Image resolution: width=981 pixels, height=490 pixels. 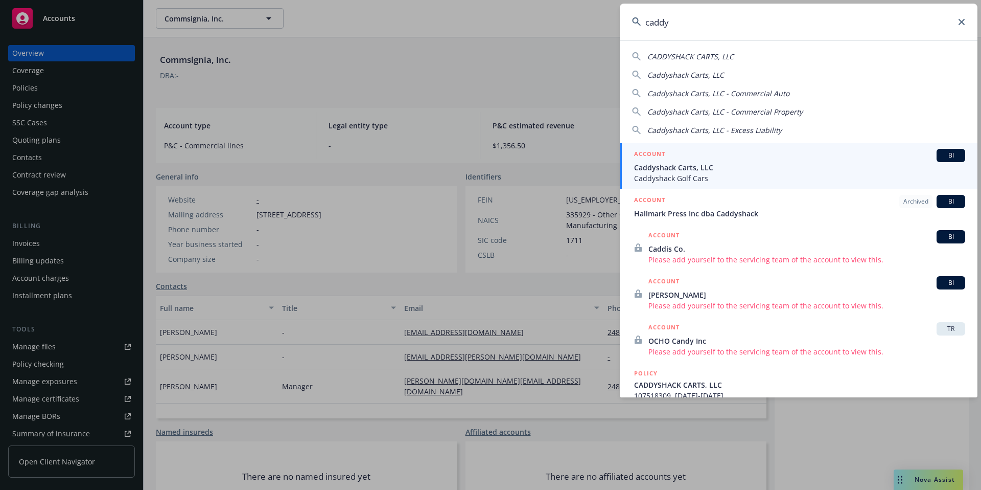 What do you see at coordinates (799, 339) in the screenshot?
I see `a: ACCOUNTTROCHO Candy IncPlease add yourself to the servicing team of the account to view this.` at bounding box center [799, 339].